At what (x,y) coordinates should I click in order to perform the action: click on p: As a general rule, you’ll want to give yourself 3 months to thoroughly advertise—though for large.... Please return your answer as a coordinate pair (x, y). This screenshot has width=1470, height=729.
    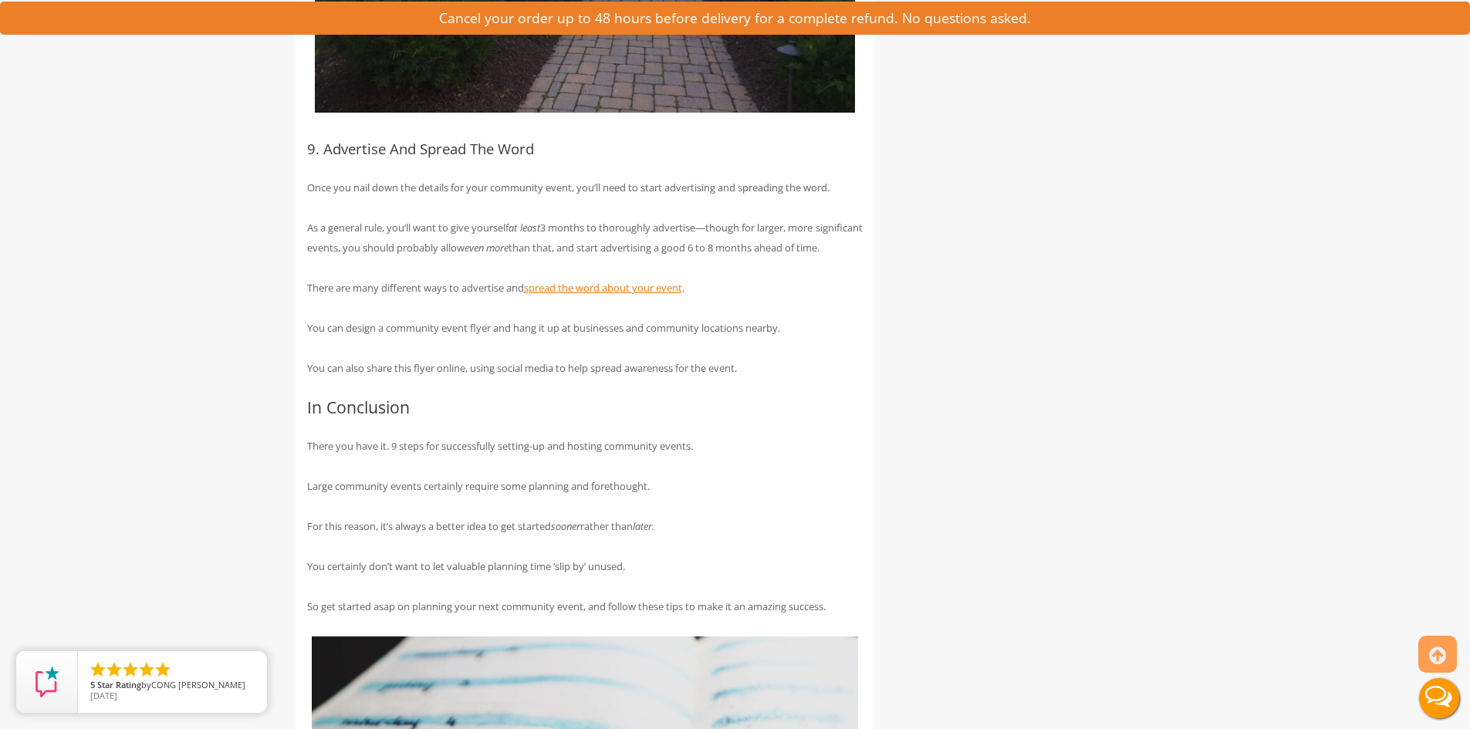
    Looking at the image, I should click on (585, 238).